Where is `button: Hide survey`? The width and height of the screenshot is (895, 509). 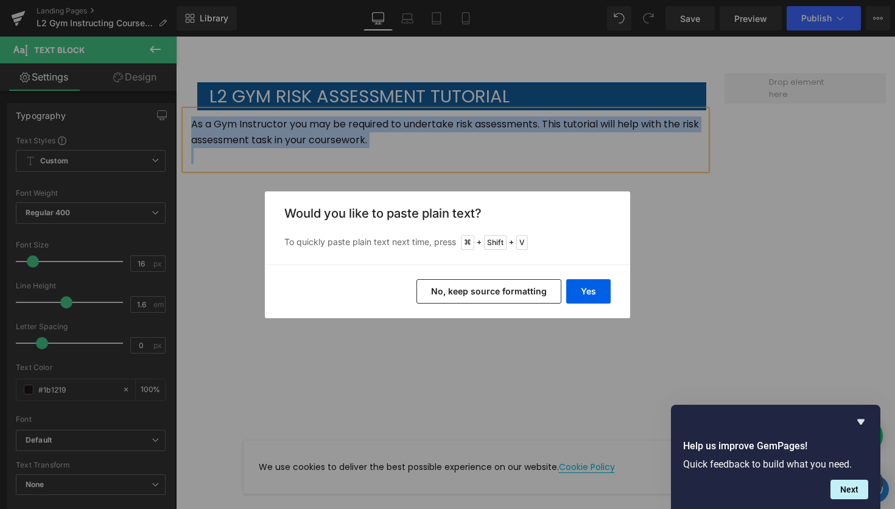 button: Hide survey is located at coordinates (861, 421).